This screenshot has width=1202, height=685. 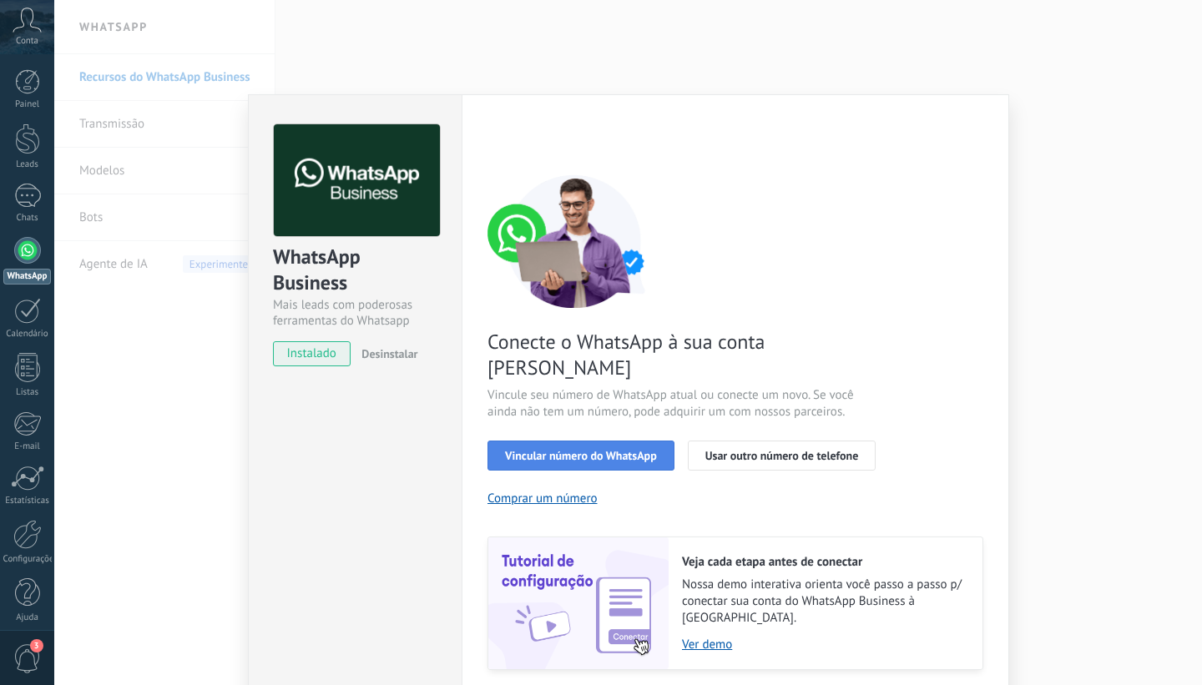 What do you see at coordinates (28, 164) in the screenshot?
I see `div: Leads` at bounding box center [28, 164].